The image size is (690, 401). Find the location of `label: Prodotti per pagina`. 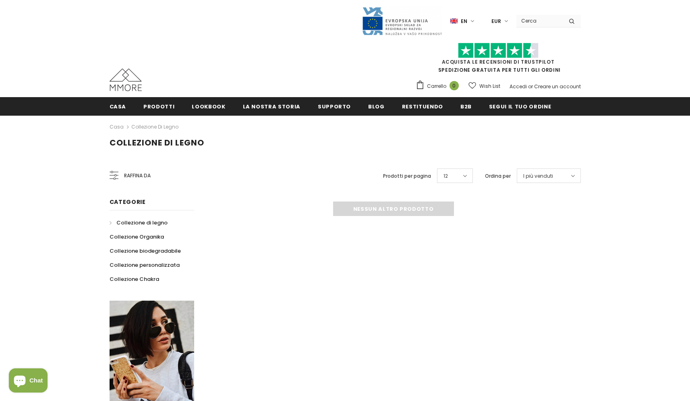

label: Prodotti per pagina is located at coordinates (407, 176).